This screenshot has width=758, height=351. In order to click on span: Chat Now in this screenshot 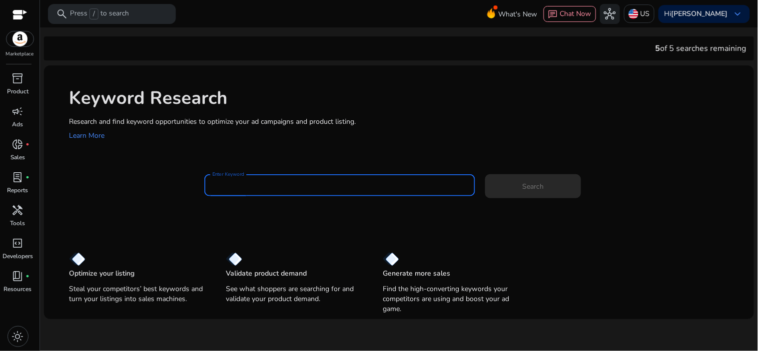, I will do `click(576, 13)`.